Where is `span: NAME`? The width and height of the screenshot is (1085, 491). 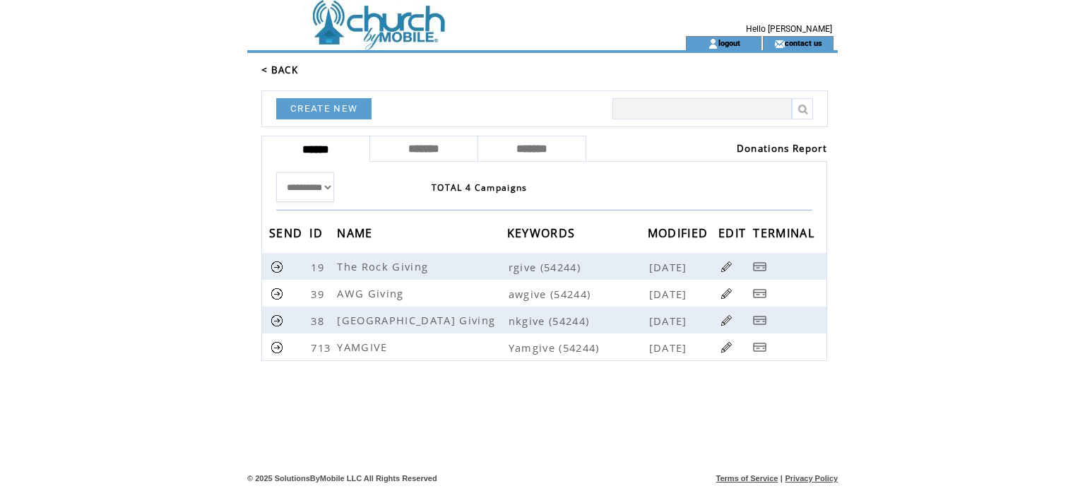 span: NAME is located at coordinates (356, 235).